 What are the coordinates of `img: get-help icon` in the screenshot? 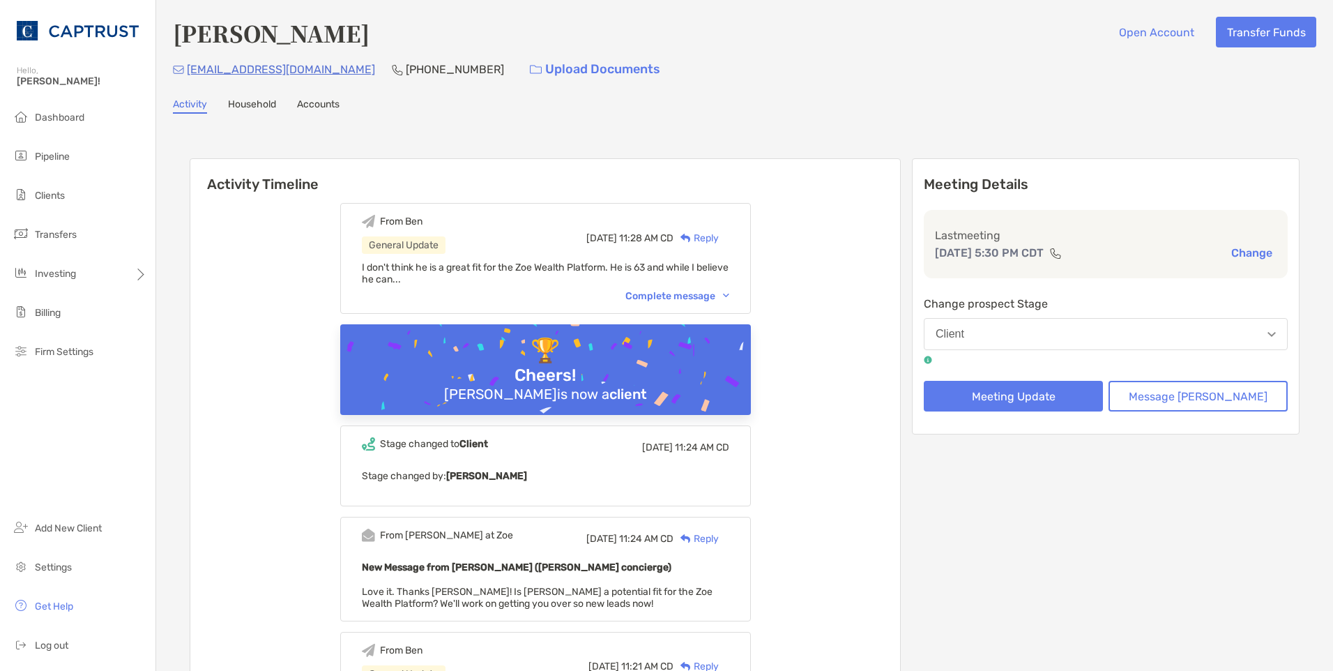 It's located at (21, 605).